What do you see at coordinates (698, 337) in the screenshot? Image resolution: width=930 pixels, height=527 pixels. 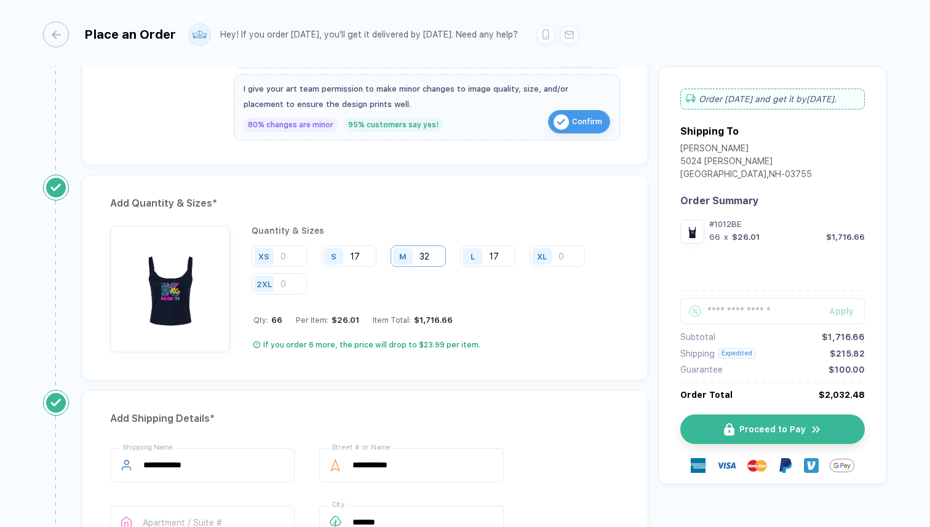 I see `div: Subtotal` at bounding box center [698, 337].